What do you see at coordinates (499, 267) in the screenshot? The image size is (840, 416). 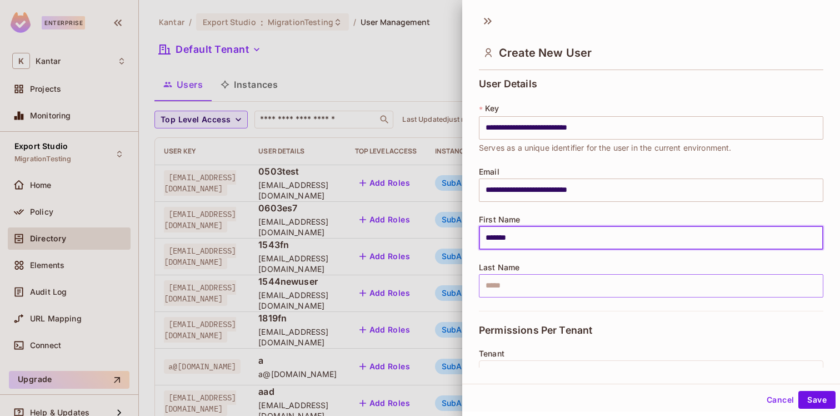 I see `span: Last Name` at bounding box center [499, 267].